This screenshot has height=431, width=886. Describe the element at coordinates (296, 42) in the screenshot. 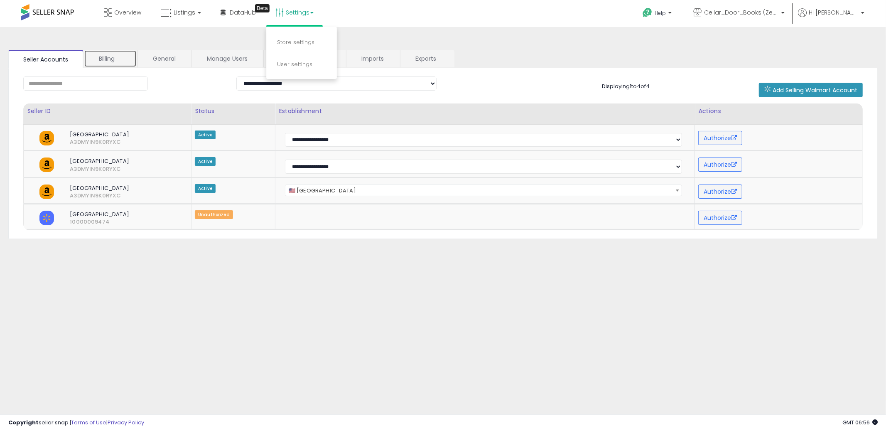

I see `a: Store settings` at that location.